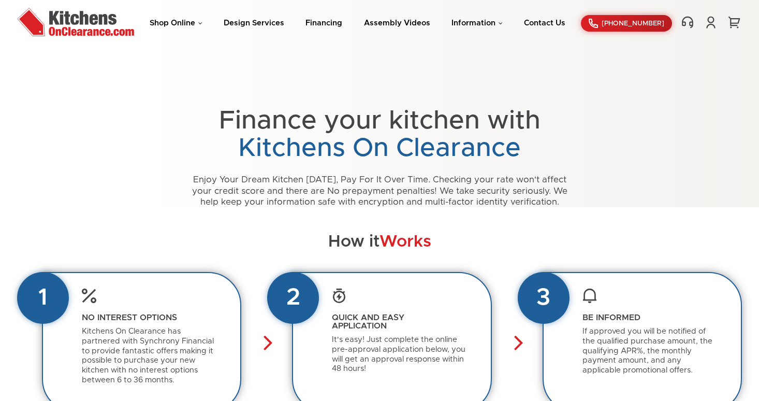 This screenshot has height=401, width=759. Describe the element at coordinates (176, 23) in the screenshot. I see `a: Shop Online` at that location.